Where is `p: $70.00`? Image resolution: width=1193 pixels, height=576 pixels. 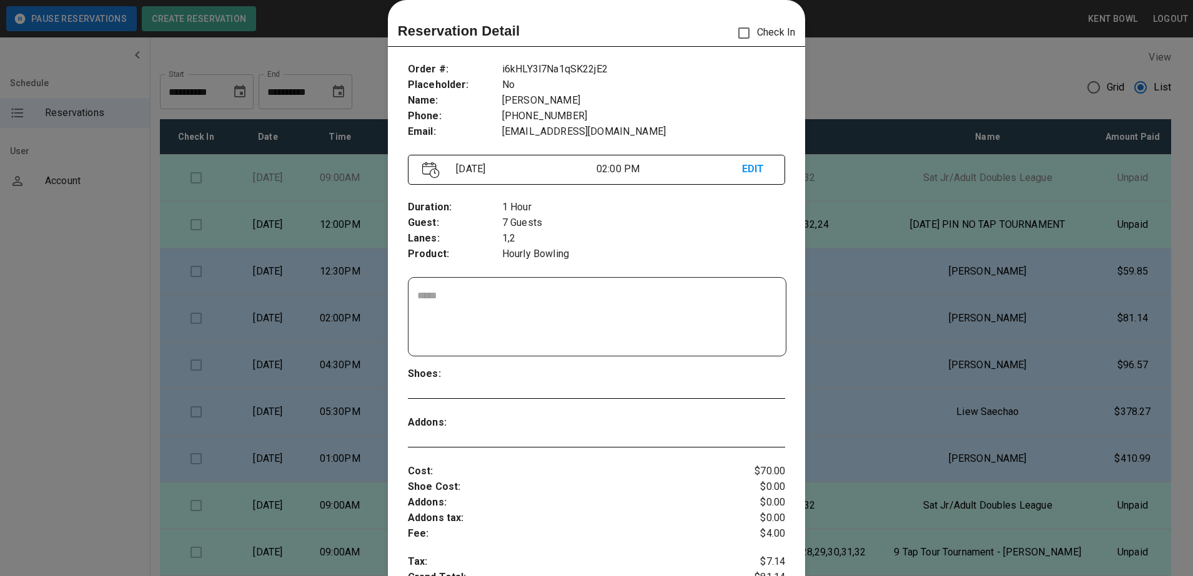 p: $70.00 is located at coordinates (754, 472).